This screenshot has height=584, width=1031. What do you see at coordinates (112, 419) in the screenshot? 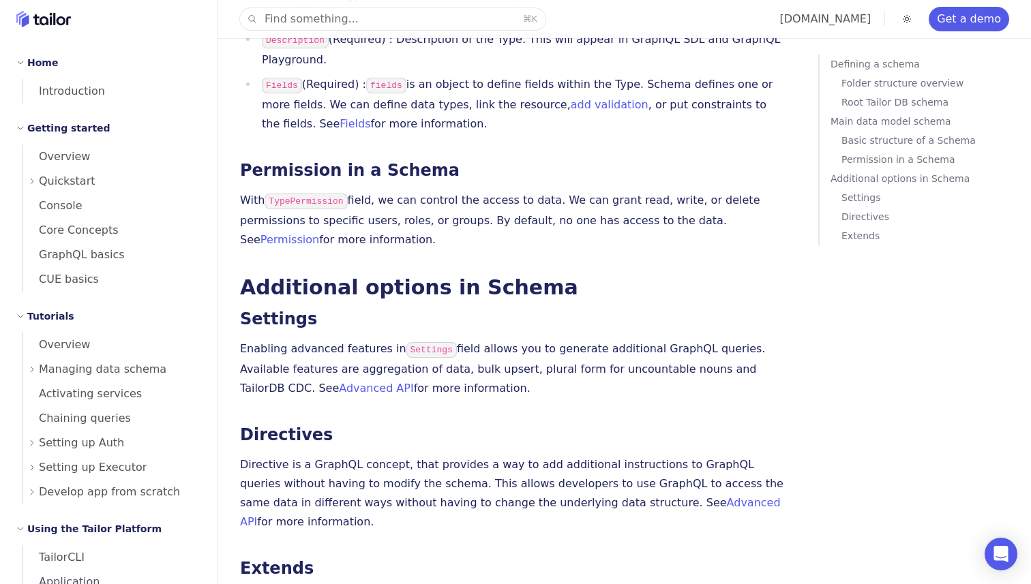
I see `a: Chaining queries` at bounding box center [112, 419].